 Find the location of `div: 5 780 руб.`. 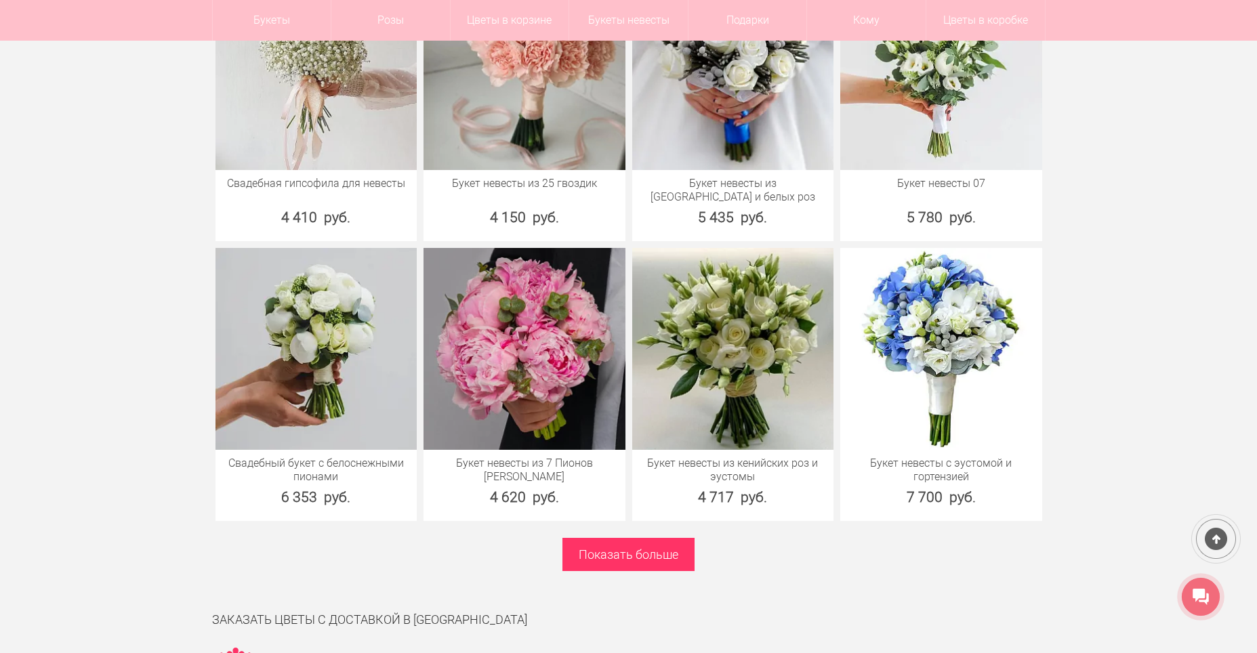

div: 5 780 руб. is located at coordinates (941, 217).